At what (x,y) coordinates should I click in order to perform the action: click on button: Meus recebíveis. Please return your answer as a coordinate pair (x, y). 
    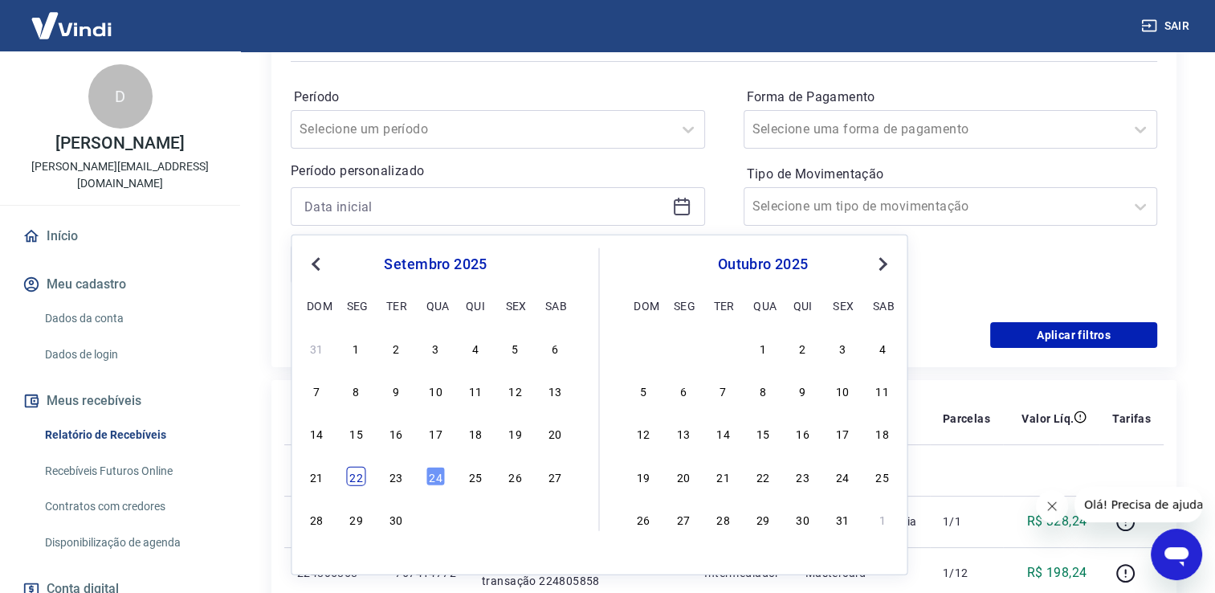
    Looking at the image, I should click on (120, 401).